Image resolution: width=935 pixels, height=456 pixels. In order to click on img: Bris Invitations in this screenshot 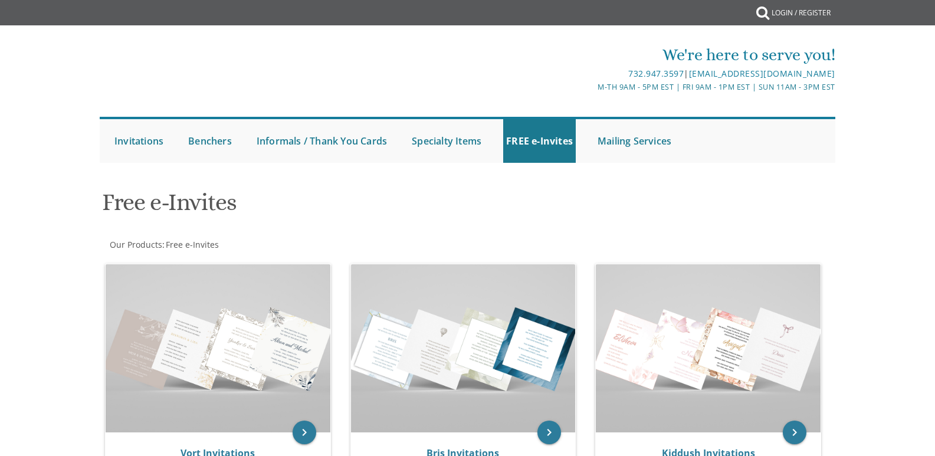, I will do `click(463, 348)`.